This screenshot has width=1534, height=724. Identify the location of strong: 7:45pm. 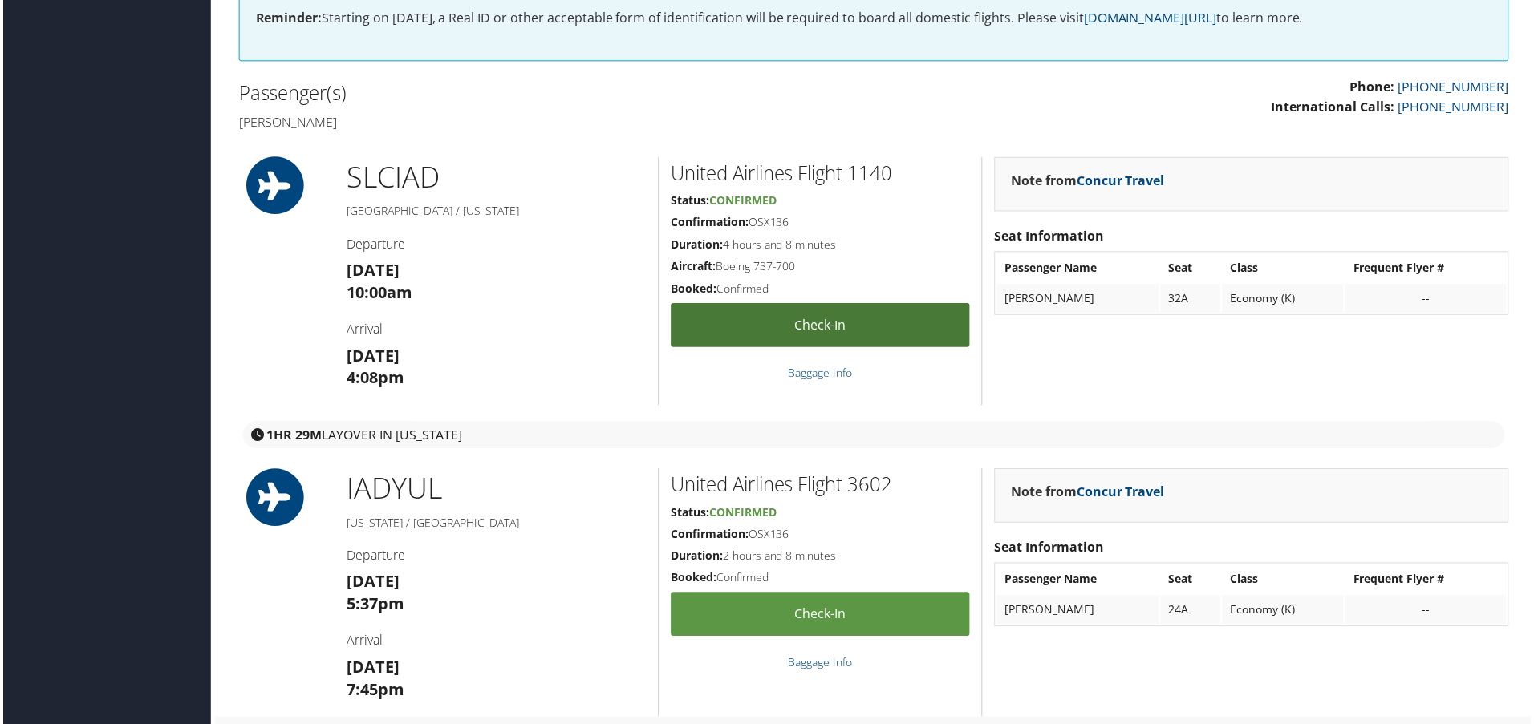
(374, 692).